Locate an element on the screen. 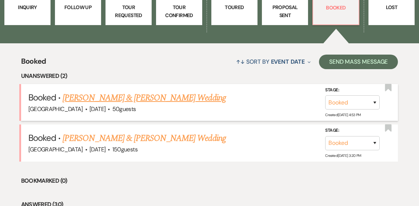  p: Proposal Sent is located at coordinates (285, 11).